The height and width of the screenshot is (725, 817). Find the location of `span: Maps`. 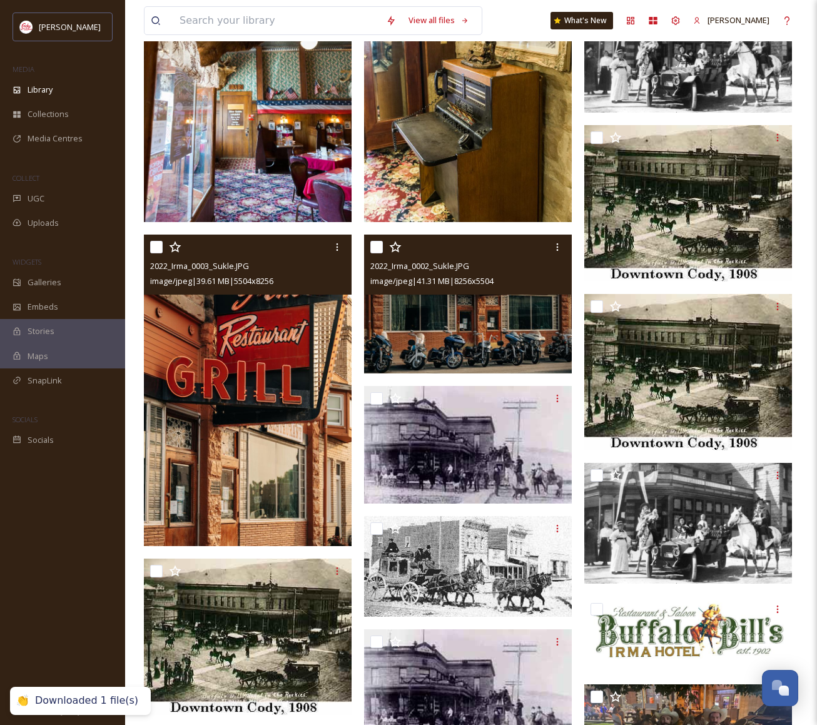

span: Maps is located at coordinates (38, 356).